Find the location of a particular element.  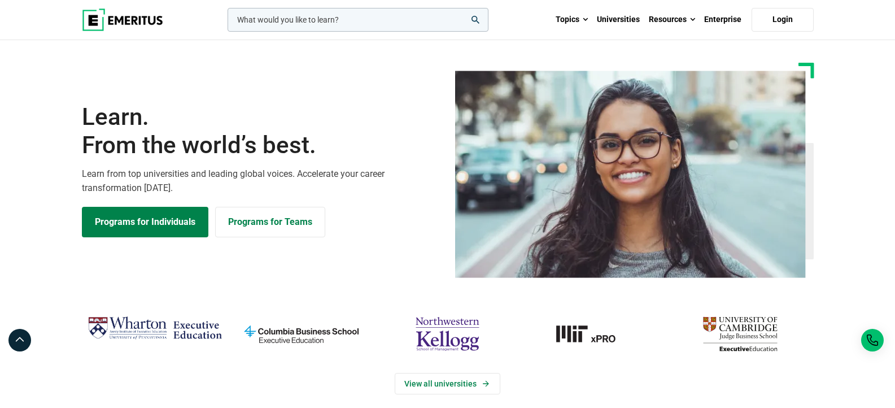

input: woocommerce-product-search-field-0 is located at coordinates (358, 20).